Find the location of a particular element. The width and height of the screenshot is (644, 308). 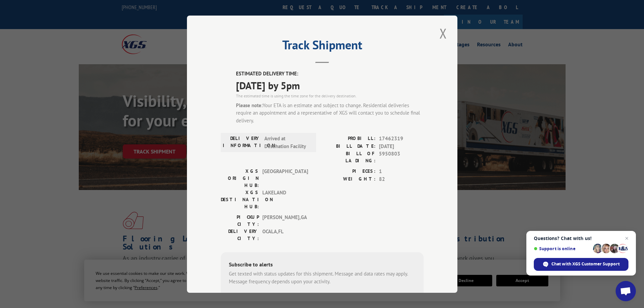

span: Support is online is located at coordinates (562, 248).